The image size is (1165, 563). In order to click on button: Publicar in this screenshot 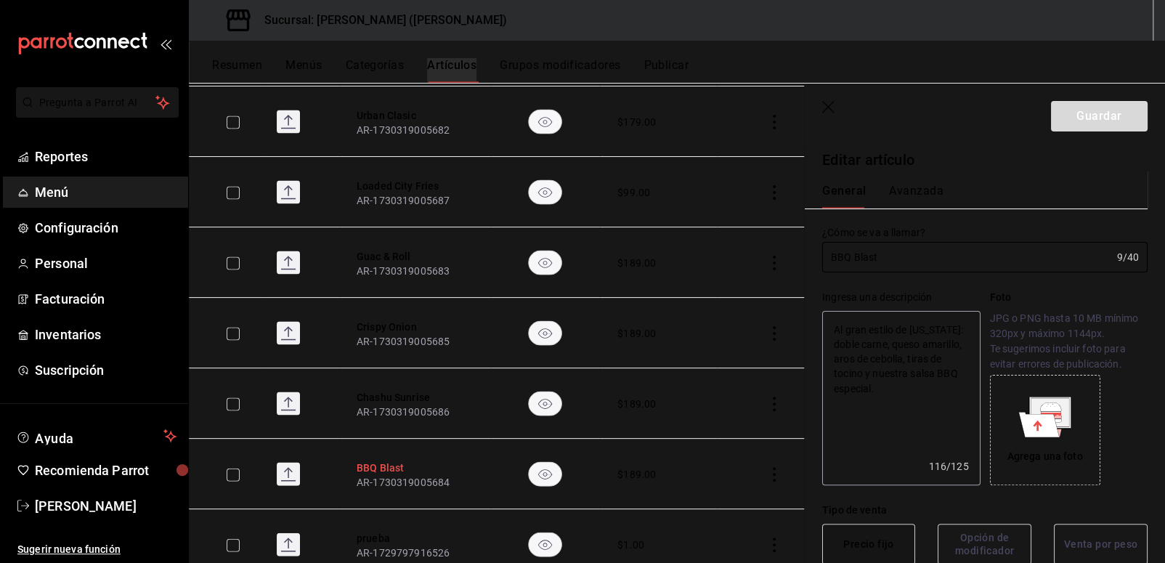, I will do `click(666, 70)`.